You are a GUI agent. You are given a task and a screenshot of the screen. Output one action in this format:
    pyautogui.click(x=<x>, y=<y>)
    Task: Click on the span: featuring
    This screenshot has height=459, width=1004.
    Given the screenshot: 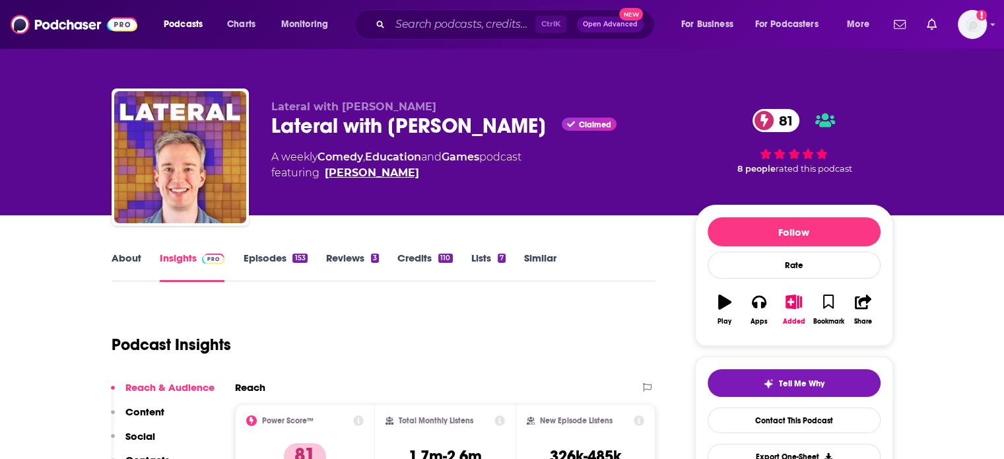 What is the action you would take?
    pyautogui.click(x=396, y=173)
    